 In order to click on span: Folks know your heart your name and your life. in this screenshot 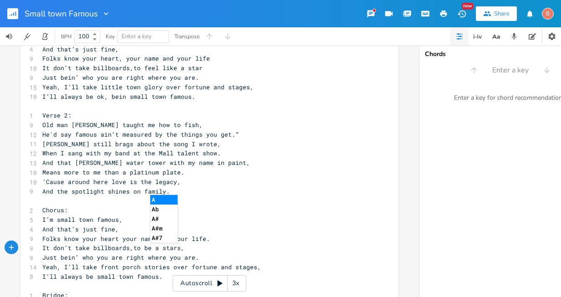, I will do `click(126, 238)`.